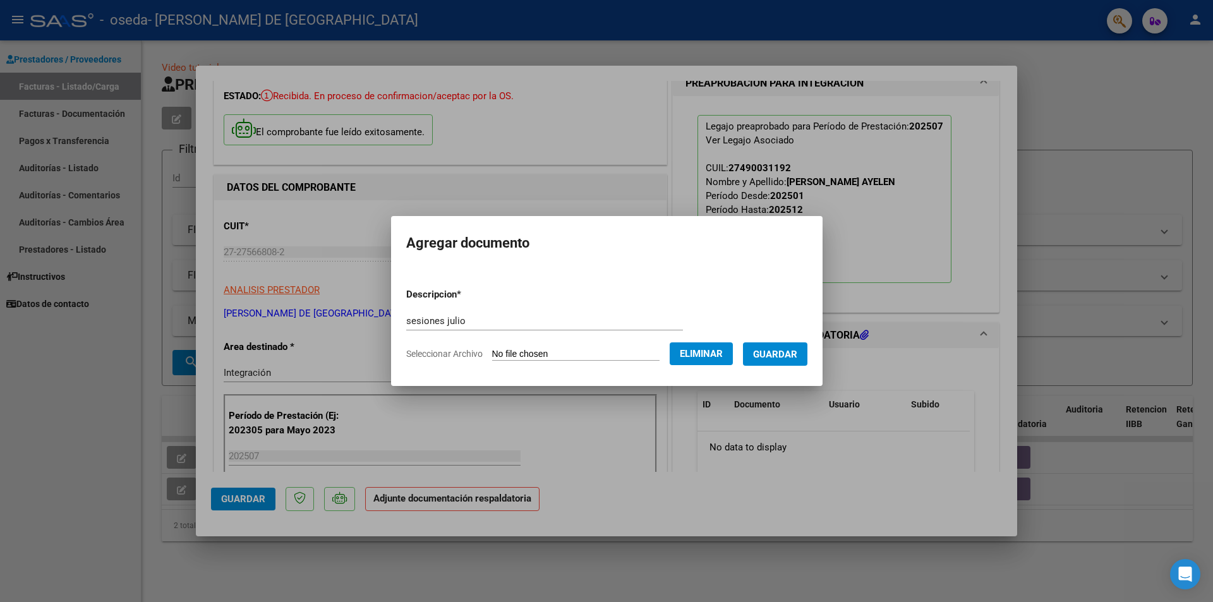 Image resolution: width=1213 pixels, height=602 pixels. What do you see at coordinates (444, 354) in the screenshot?
I see `span: Seleccionar Archivo` at bounding box center [444, 354].